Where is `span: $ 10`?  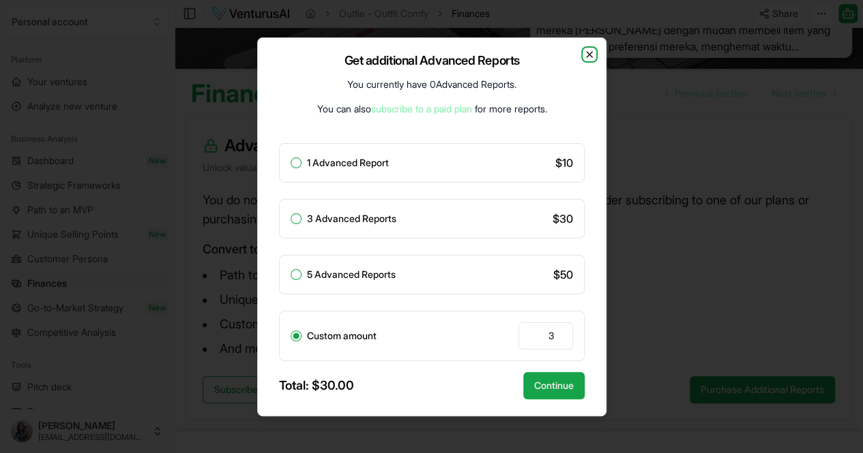 span: $ 10 is located at coordinates (564, 163).